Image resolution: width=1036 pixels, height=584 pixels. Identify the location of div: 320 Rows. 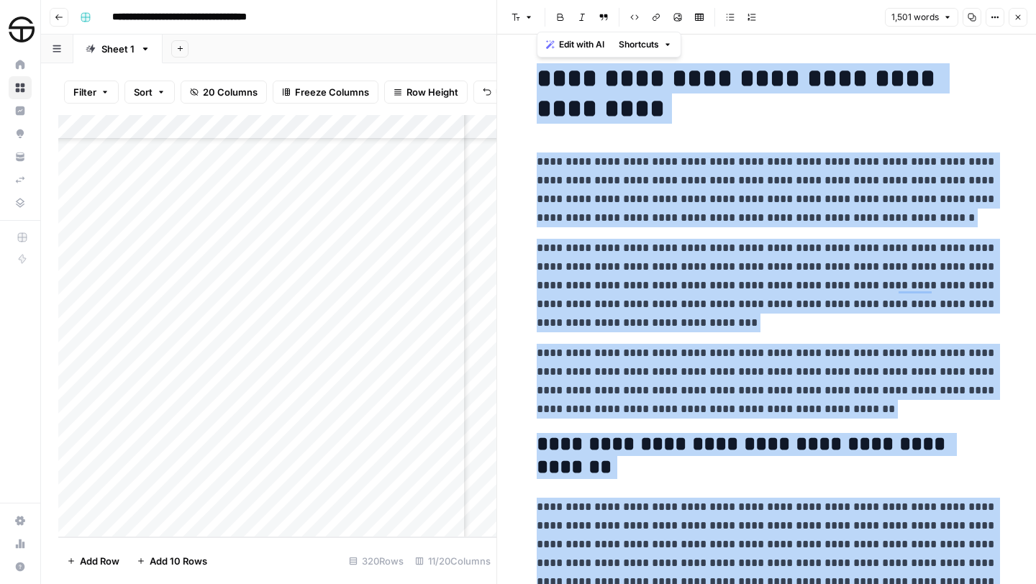
(376, 561).